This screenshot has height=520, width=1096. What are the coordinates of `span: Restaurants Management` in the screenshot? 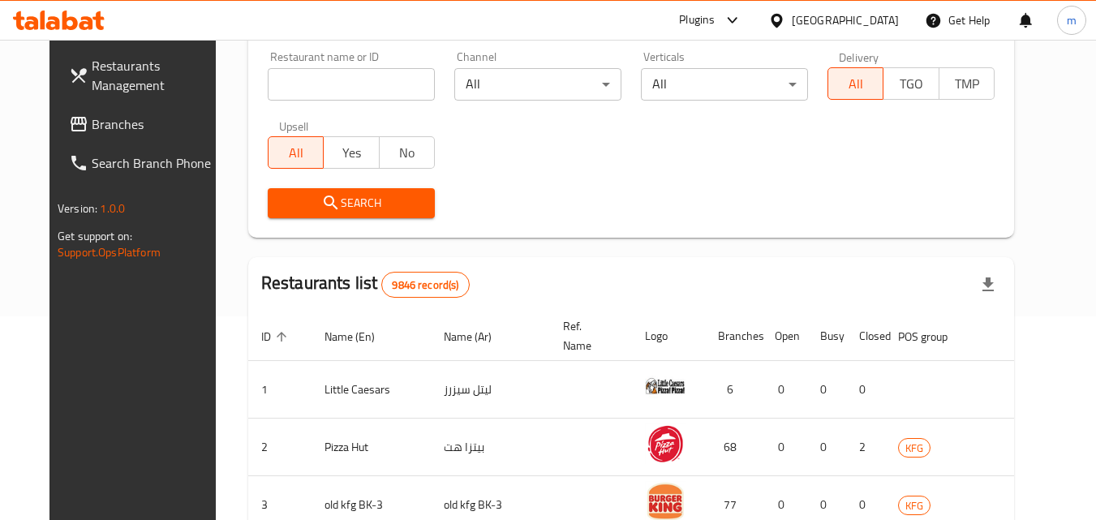 It's located at (156, 75).